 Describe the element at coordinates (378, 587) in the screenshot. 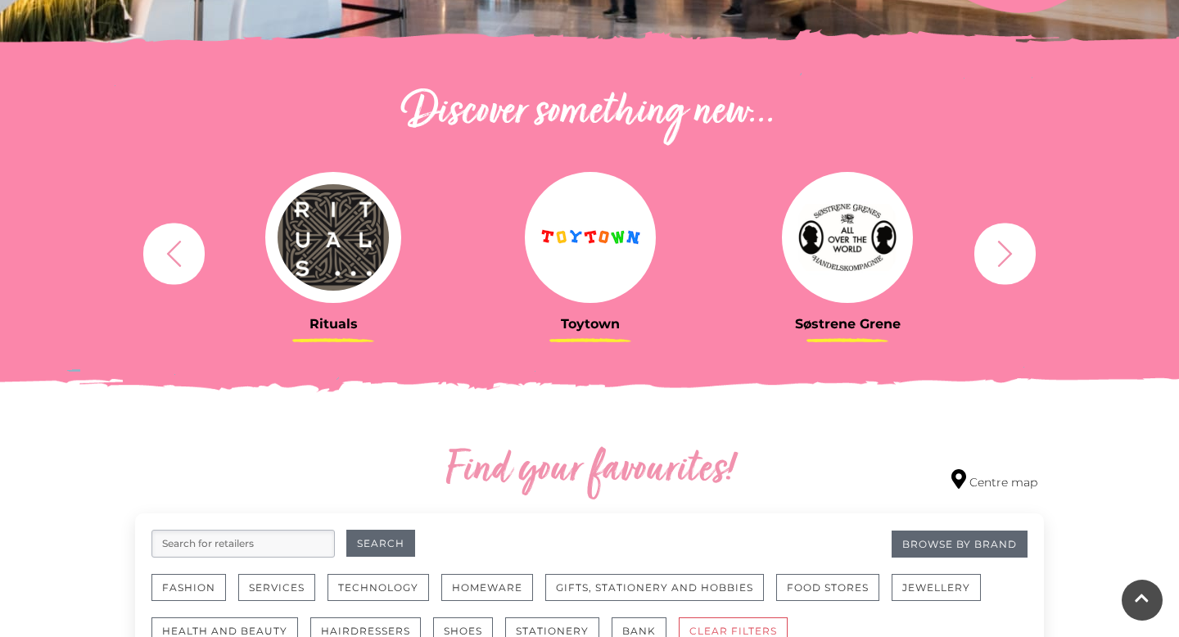

I see `button: Technology` at that location.